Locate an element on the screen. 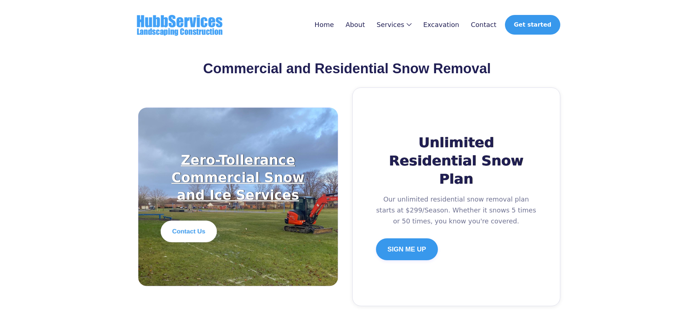  a: Unlimited Residential Snow PlanOur unlimited residential snow removal plan starts at $299/Season.... is located at coordinates (456, 197).